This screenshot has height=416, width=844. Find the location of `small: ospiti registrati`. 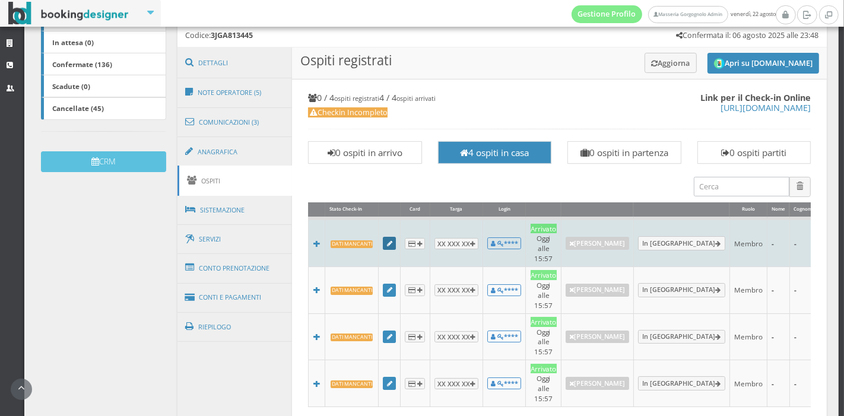

small: ospiti registrati is located at coordinates (357, 98).